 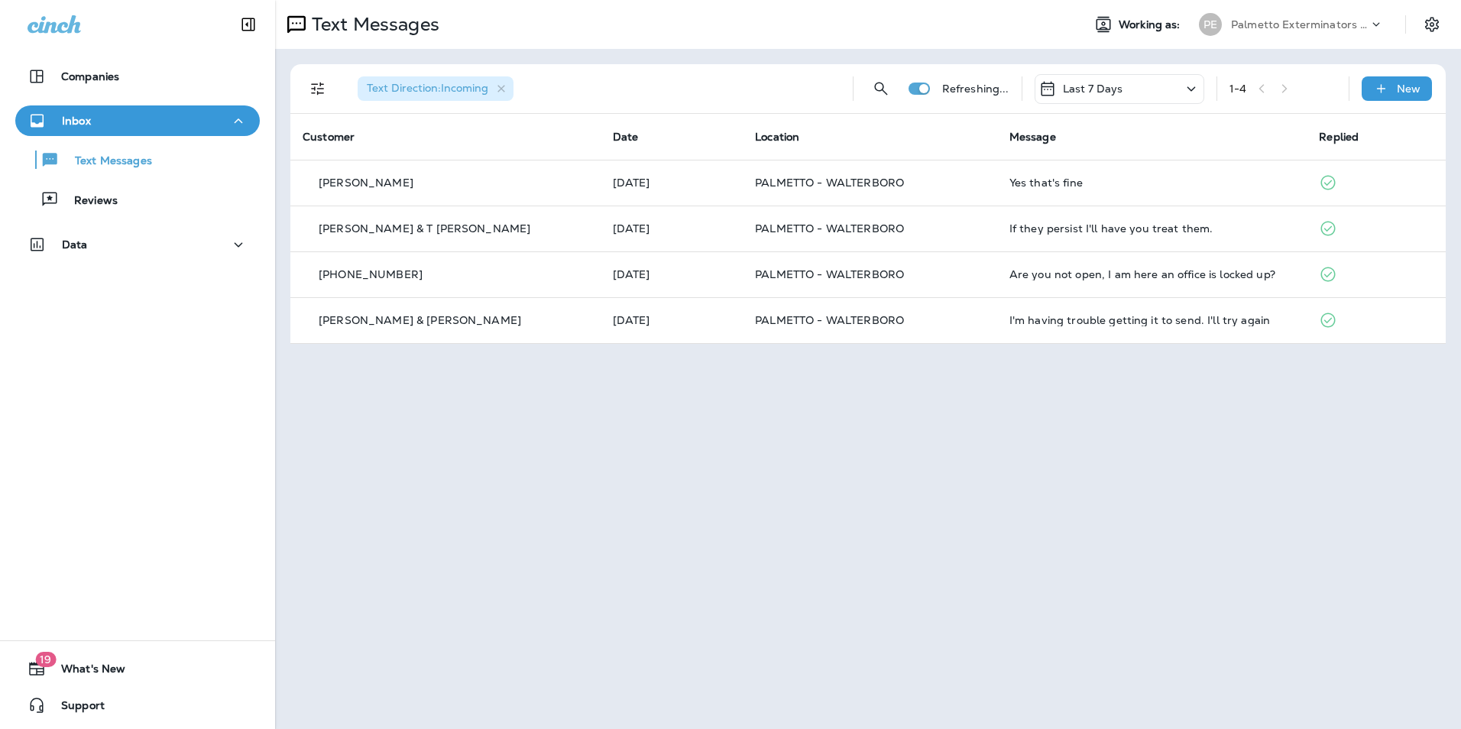 I want to click on button: Filters, so click(x=318, y=89).